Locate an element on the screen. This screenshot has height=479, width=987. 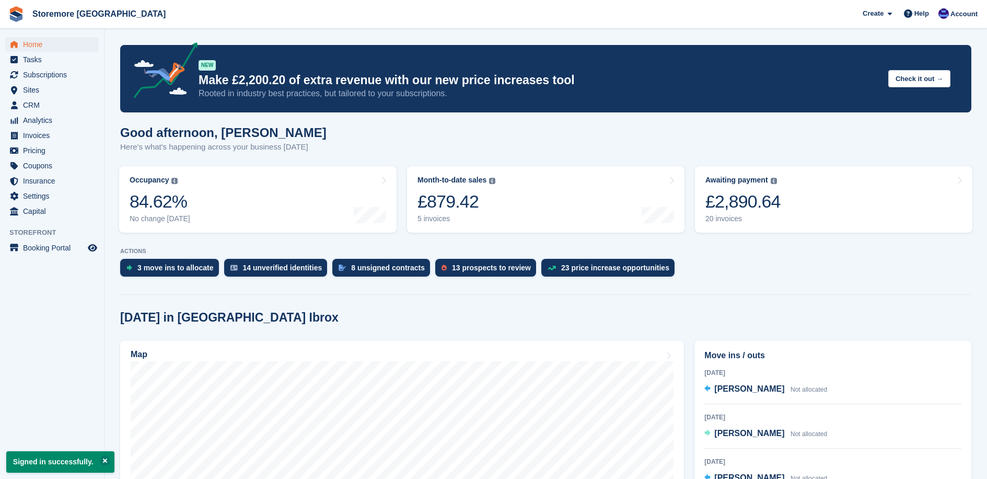
img: contract_signature_icon-13c848040528278c33f63329250d36e43548de30e8caae1d1a13099fd9432cc5.svg is located at coordinates (342, 268).